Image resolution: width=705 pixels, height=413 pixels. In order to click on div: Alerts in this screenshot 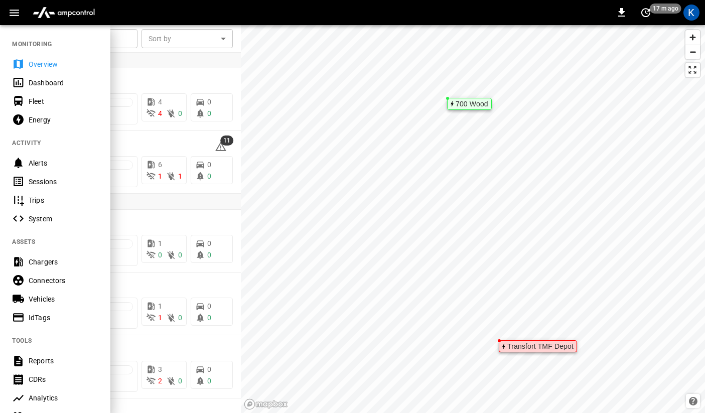, I will do `click(63, 163)`.